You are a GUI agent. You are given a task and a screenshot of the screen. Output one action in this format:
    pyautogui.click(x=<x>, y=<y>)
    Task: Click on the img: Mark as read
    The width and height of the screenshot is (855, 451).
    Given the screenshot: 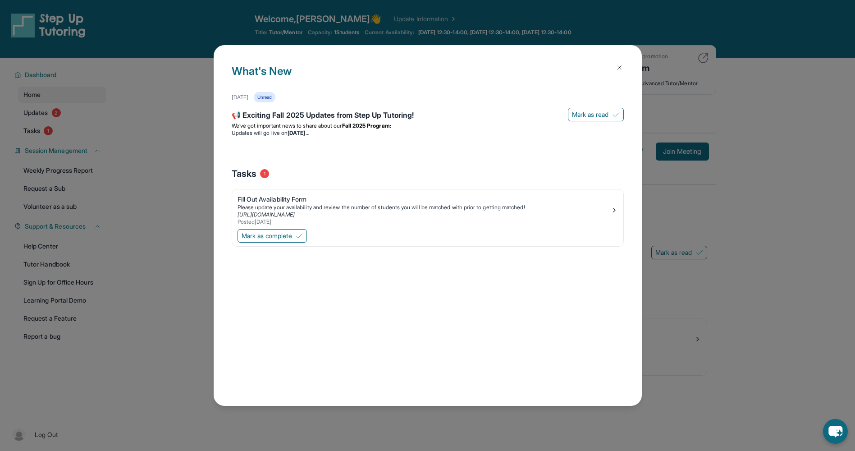 What is the action you would take?
    pyautogui.click(x=616, y=115)
    